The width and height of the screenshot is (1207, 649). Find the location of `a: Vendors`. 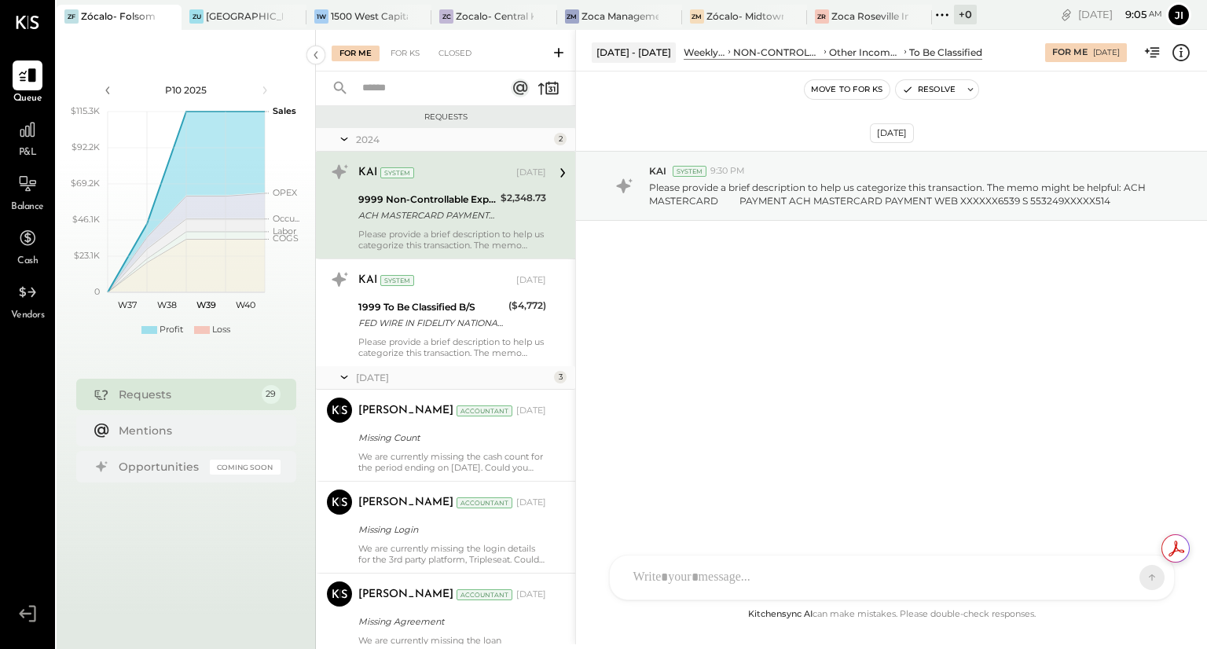

a: Vendors is located at coordinates (28, 300).